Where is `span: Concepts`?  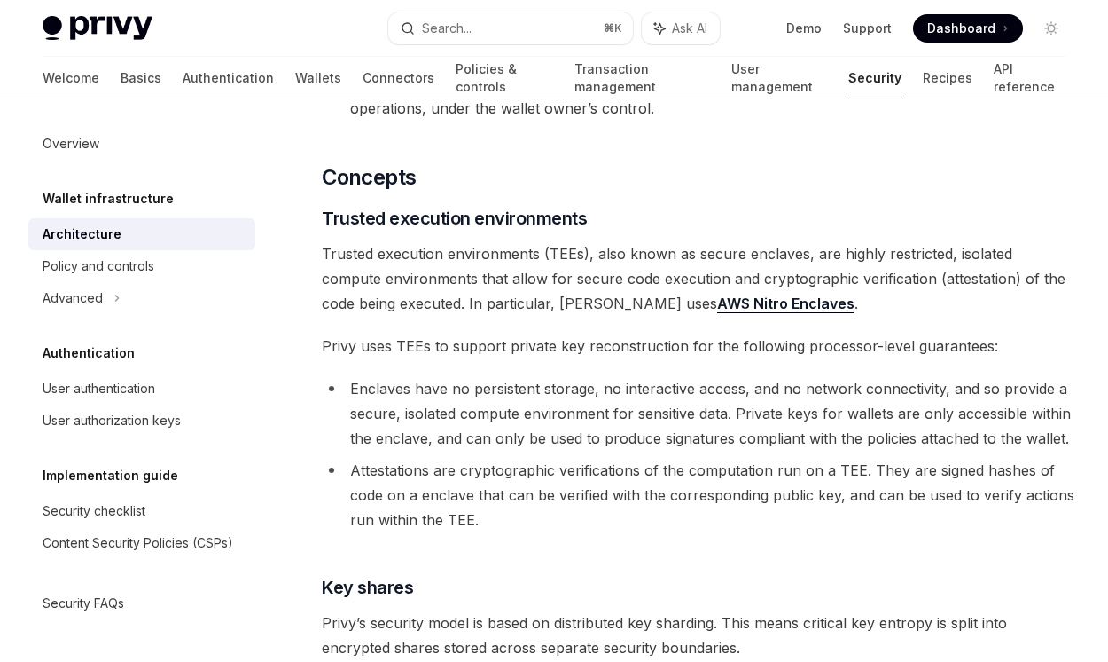
span: Concepts is located at coordinates (369, 177).